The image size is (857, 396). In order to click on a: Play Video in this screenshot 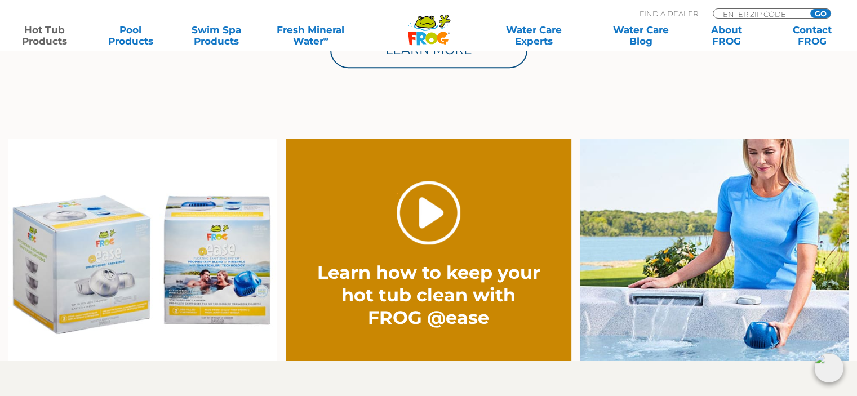, I will do `click(428, 212)`.